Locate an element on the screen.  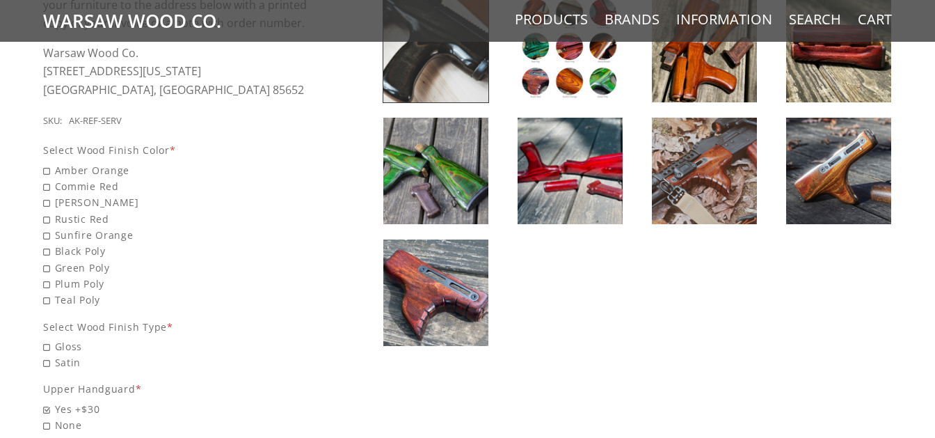
a: Brands is located at coordinates (632, 19).